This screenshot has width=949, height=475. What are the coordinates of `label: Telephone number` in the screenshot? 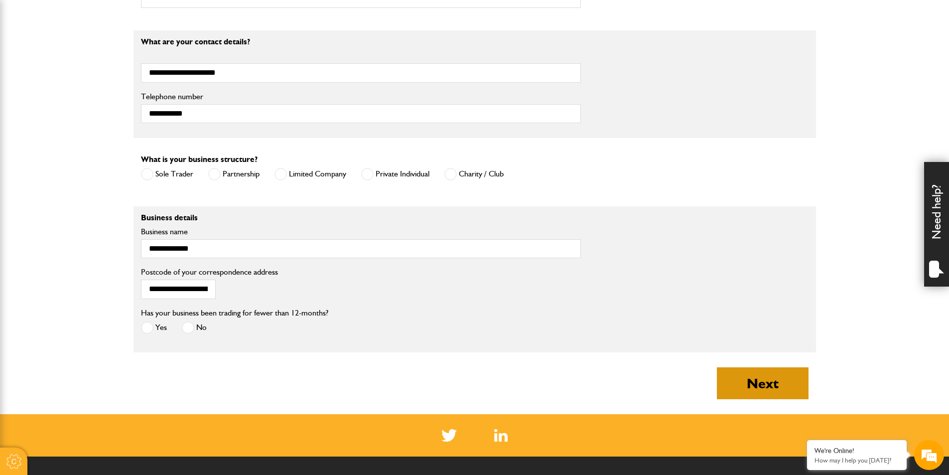 It's located at (361, 97).